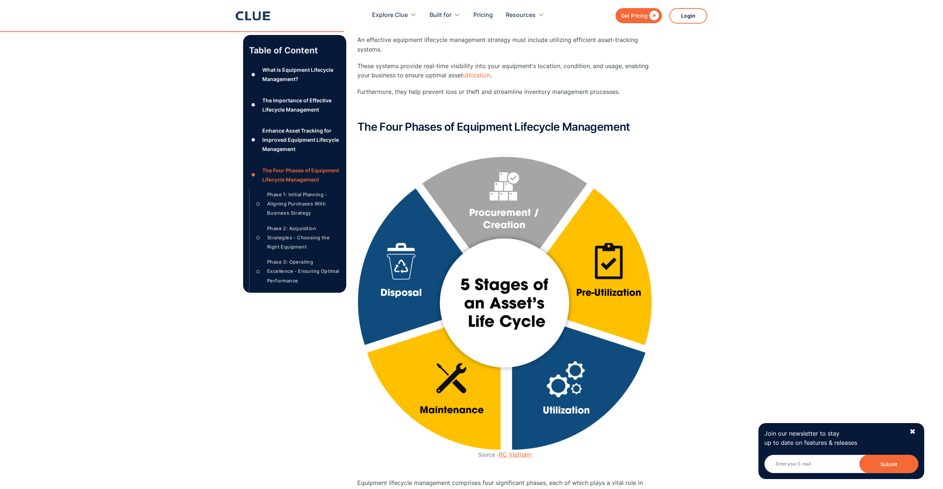 The image size is (943, 489). Describe the element at coordinates (301, 74) in the screenshot. I see `div: What is Equipment Lifecycle Management?` at that location.